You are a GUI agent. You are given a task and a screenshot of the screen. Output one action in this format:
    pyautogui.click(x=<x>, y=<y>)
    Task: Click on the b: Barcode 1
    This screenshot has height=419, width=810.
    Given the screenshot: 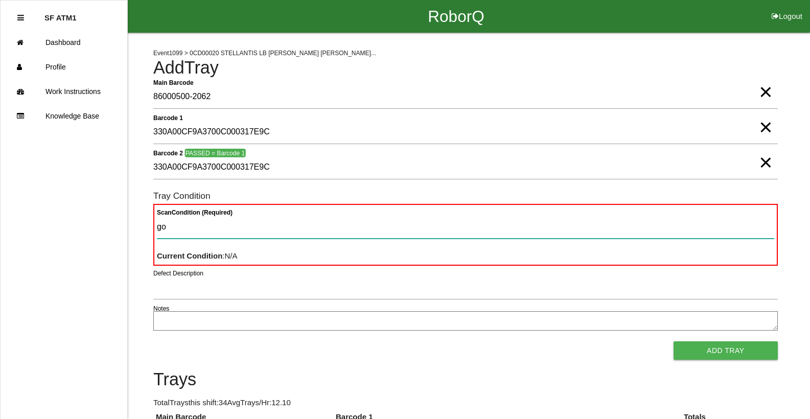 What is the action you would take?
    pyautogui.click(x=168, y=118)
    